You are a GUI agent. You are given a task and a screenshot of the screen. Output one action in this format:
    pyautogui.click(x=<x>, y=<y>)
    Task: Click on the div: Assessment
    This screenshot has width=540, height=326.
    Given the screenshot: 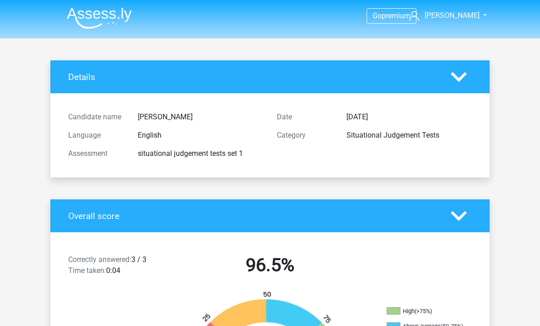 What is the action you would take?
    pyautogui.click(x=96, y=154)
    